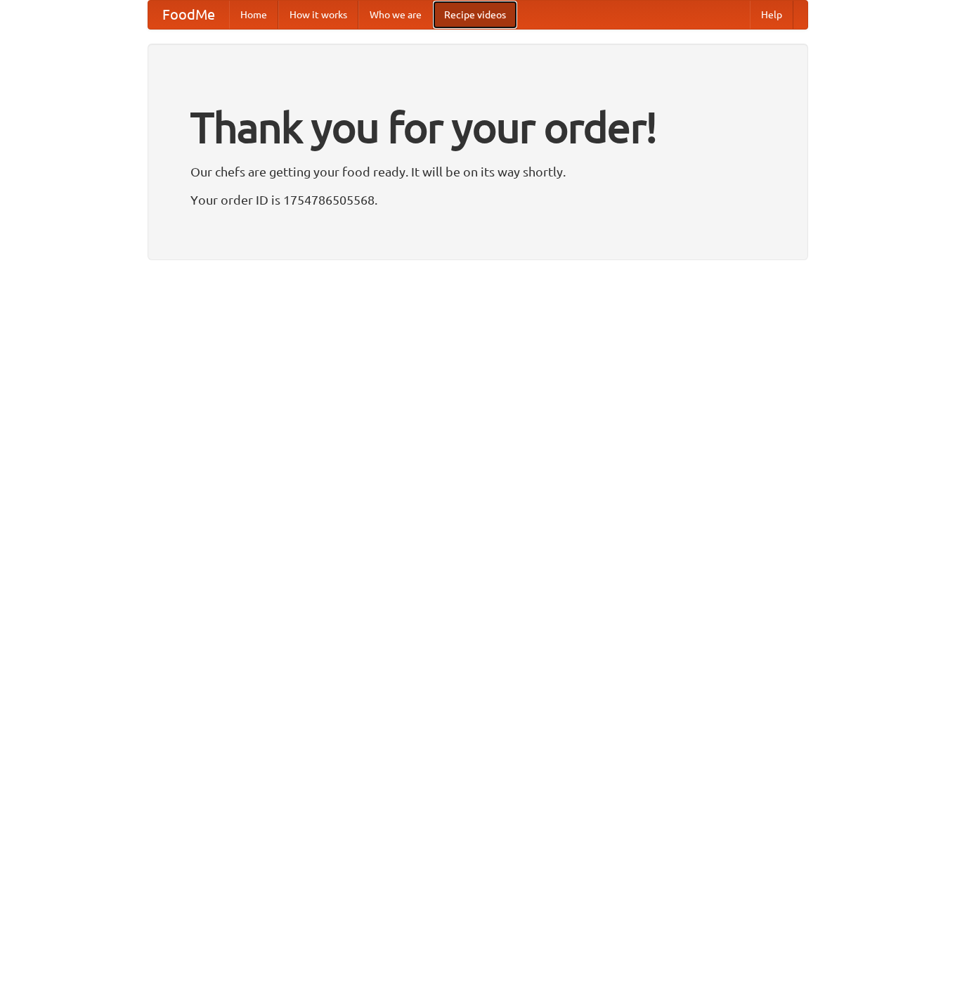  What do you see at coordinates (478, 172) in the screenshot?
I see `p: Our chefs are getting your food ready. It will be on its way shortly.` at bounding box center [478, 172].